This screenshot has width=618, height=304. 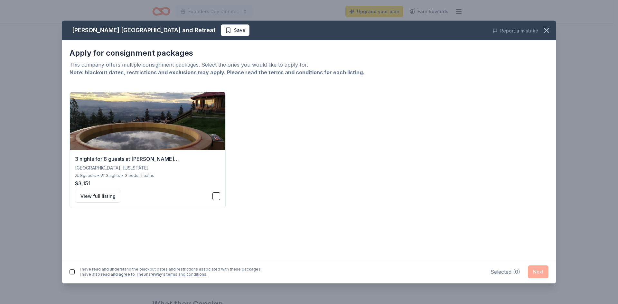 What do you see at coordinates (139, 176) in the screenshot?
I see `div: 3 beds, 2 baths` at bounding box center [139, 176].